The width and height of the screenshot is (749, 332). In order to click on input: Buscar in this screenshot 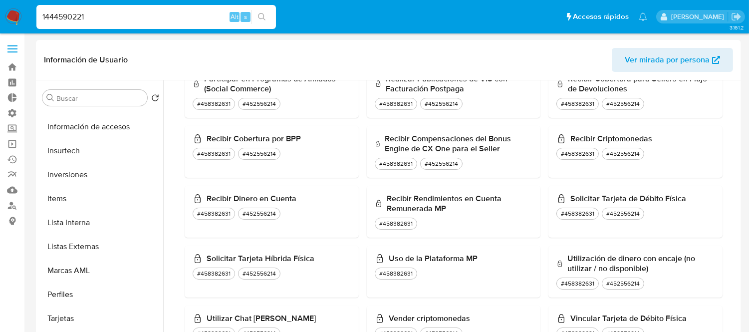, I will do `click(100, 98)`.